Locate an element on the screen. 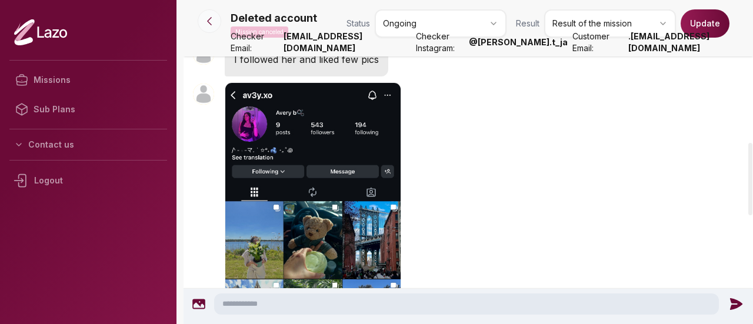 The image size is (753, 324). button: Update is located at coordinates (705, 24).